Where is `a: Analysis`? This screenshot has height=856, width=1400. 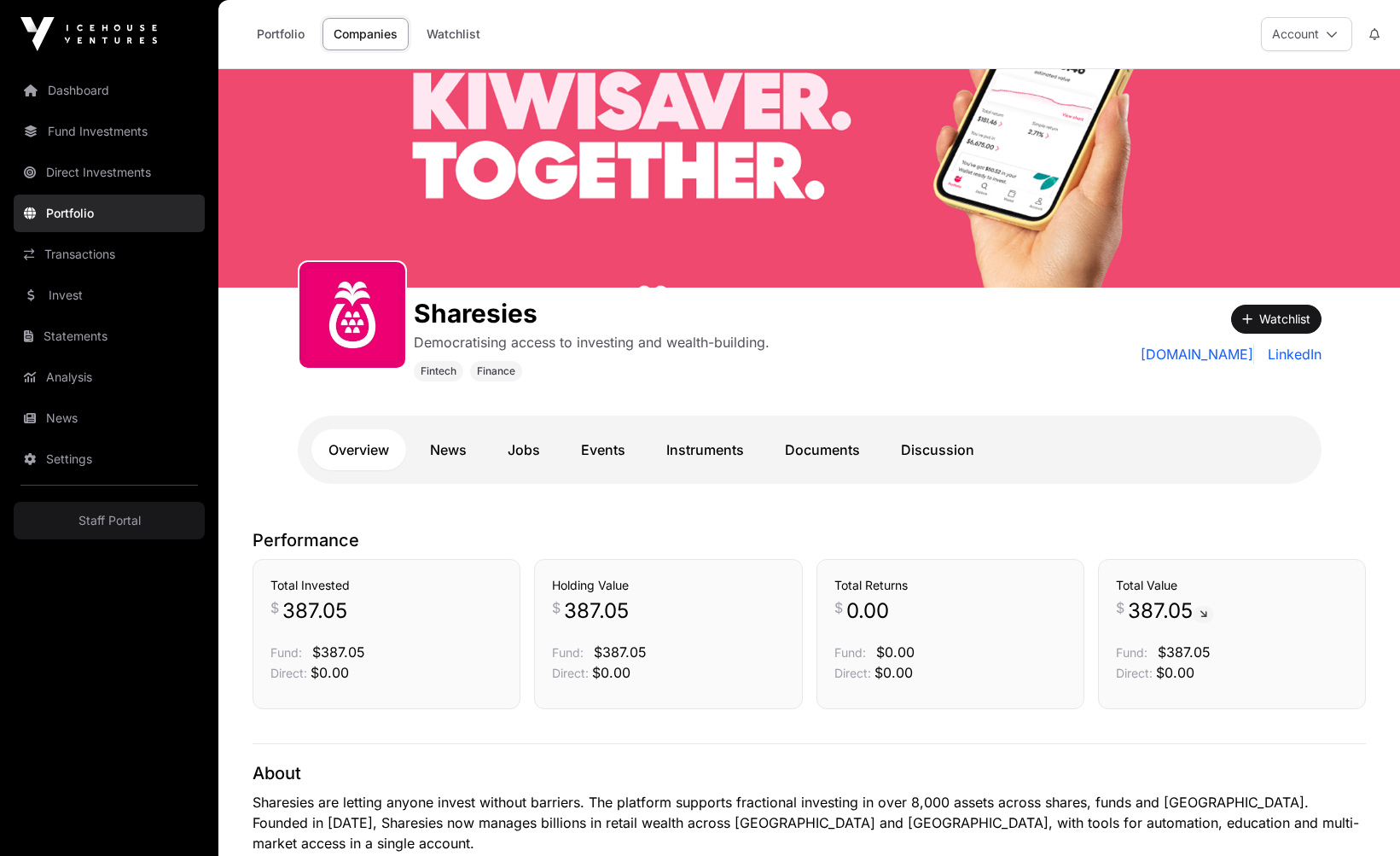
a: Analysis is located at coordinates (110, 377).